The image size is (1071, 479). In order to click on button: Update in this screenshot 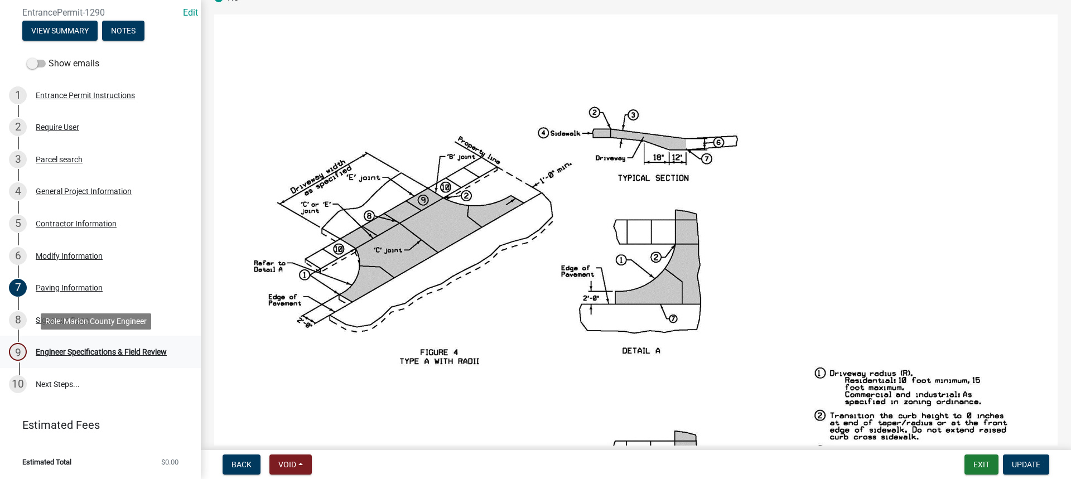, I will do `click(1026, 465)`.